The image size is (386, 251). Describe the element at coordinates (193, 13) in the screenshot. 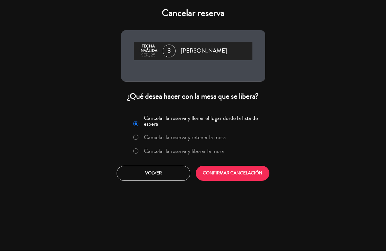

I see `h4: Cancelar reserva` at that location.